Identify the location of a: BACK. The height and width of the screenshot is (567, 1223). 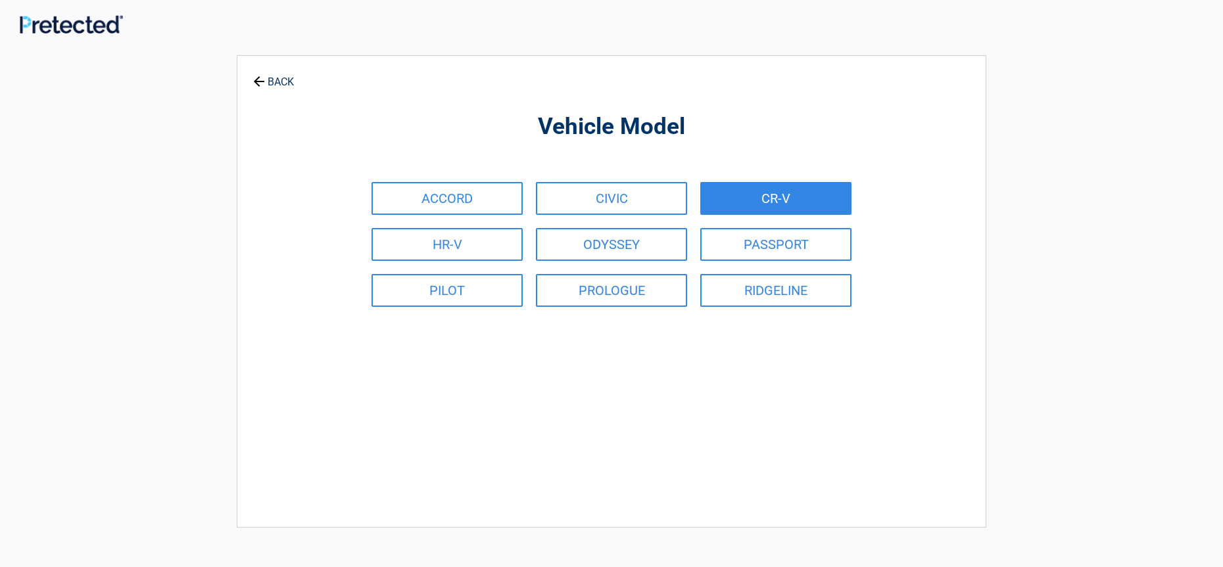
(274, 76).